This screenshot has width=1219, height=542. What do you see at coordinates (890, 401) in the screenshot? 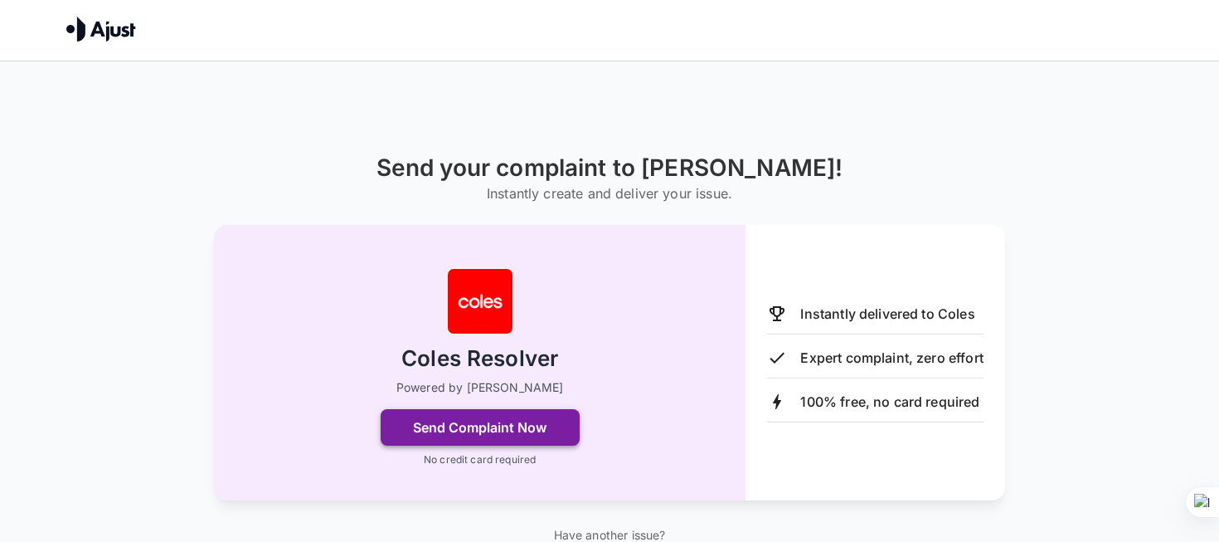
I see `p: 100% free, no card required` at bounding box center [890, 401].